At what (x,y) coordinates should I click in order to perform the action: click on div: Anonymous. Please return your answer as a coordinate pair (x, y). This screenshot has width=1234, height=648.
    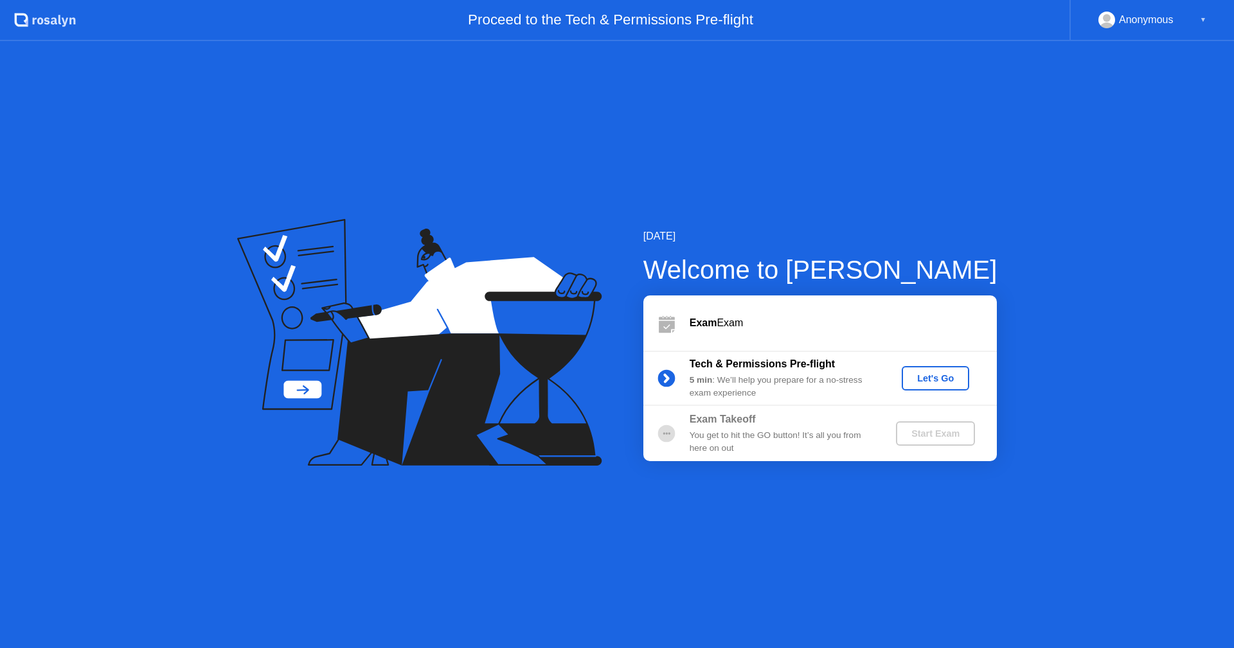
    Looking at the image, I should click on (1146, 20).